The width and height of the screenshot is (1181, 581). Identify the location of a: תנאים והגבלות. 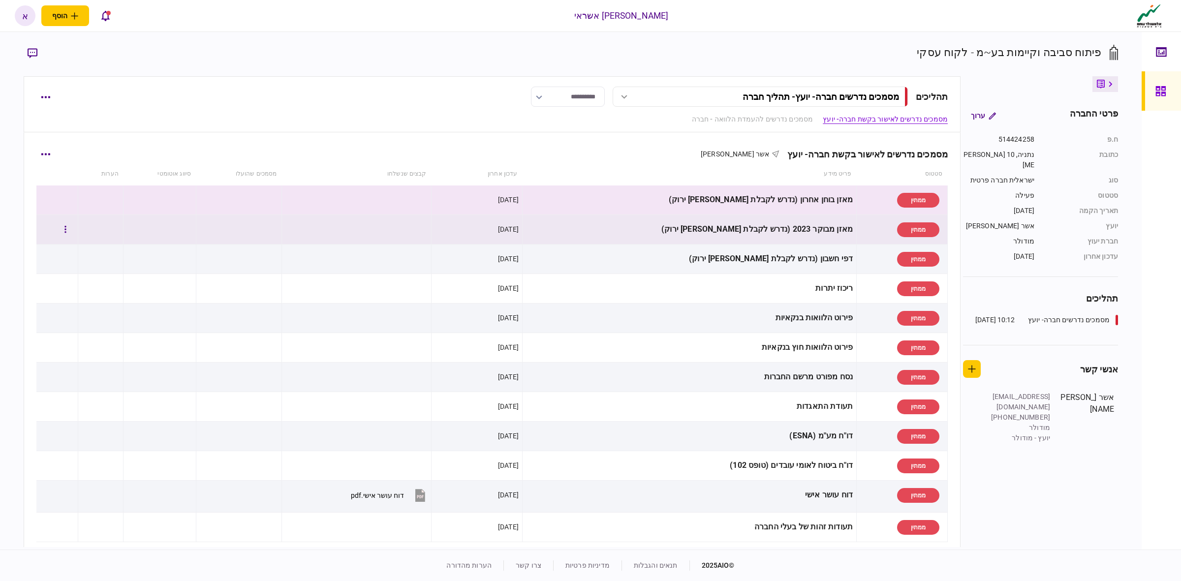
(655, 565).